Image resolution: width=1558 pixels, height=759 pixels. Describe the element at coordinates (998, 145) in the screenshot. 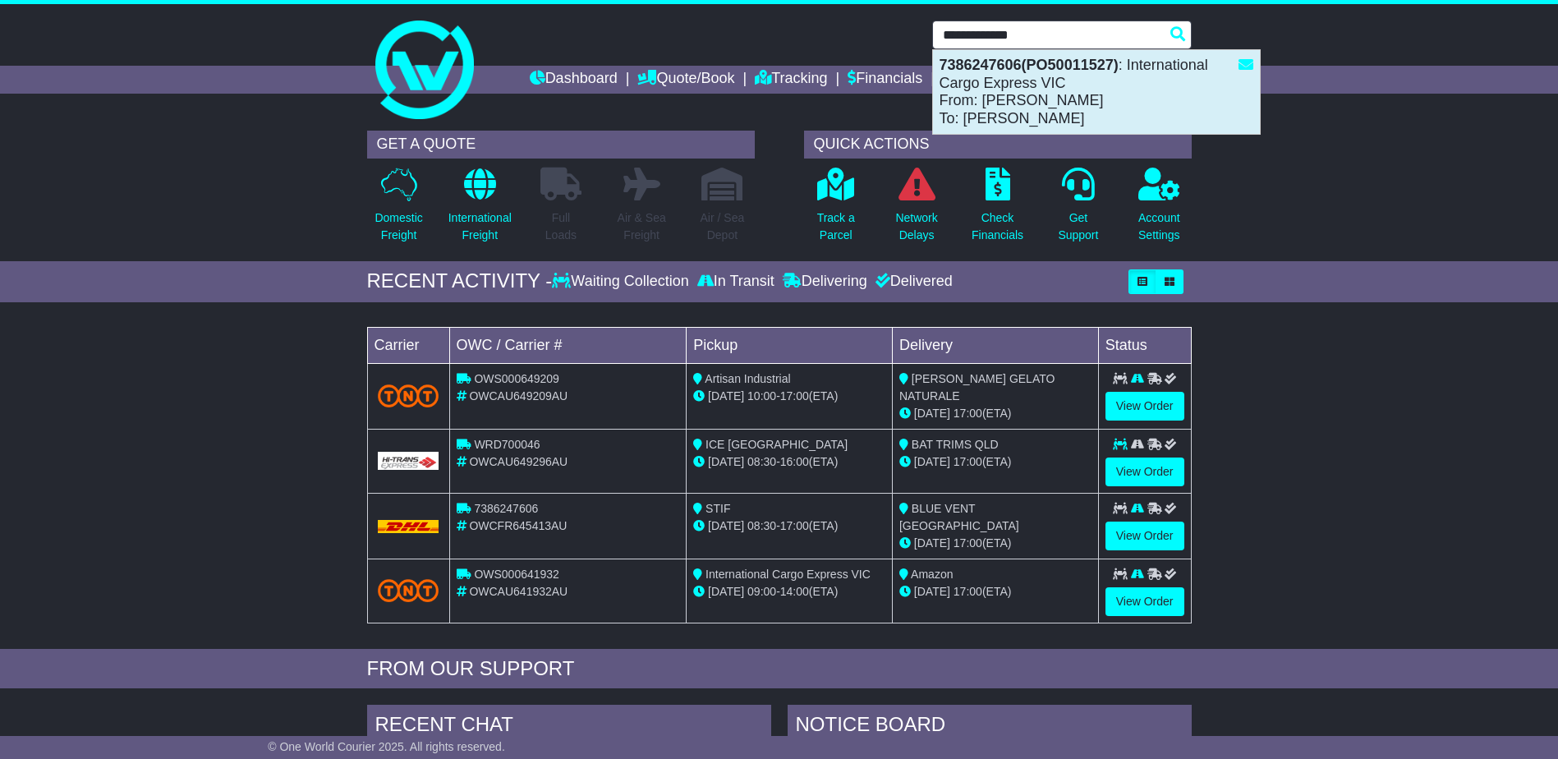

I see `div: QUICK ACTIONS` at that location.